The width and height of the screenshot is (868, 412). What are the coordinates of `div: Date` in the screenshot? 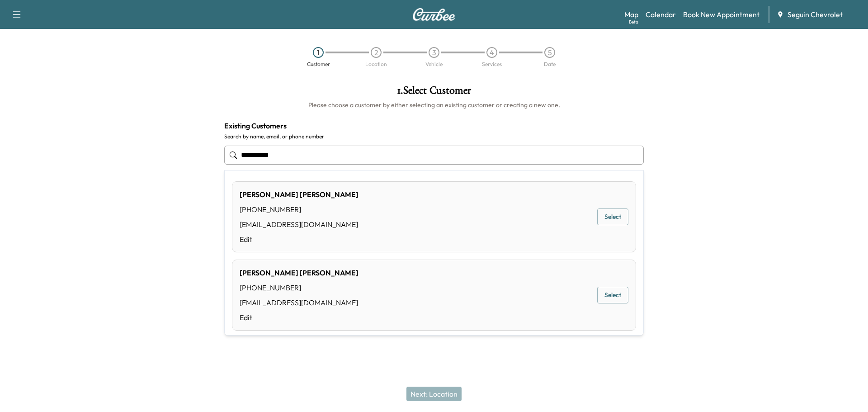 It's located at (549, 64).